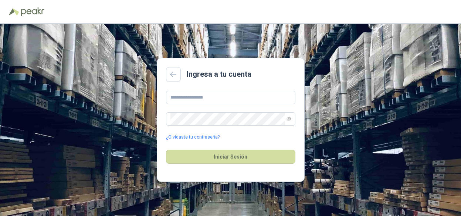 This screenshot has height=216, width=461. Describe the element at coordinates (231, 156) in the screenshot. I see `button: Iniciar Sesión` at that location.